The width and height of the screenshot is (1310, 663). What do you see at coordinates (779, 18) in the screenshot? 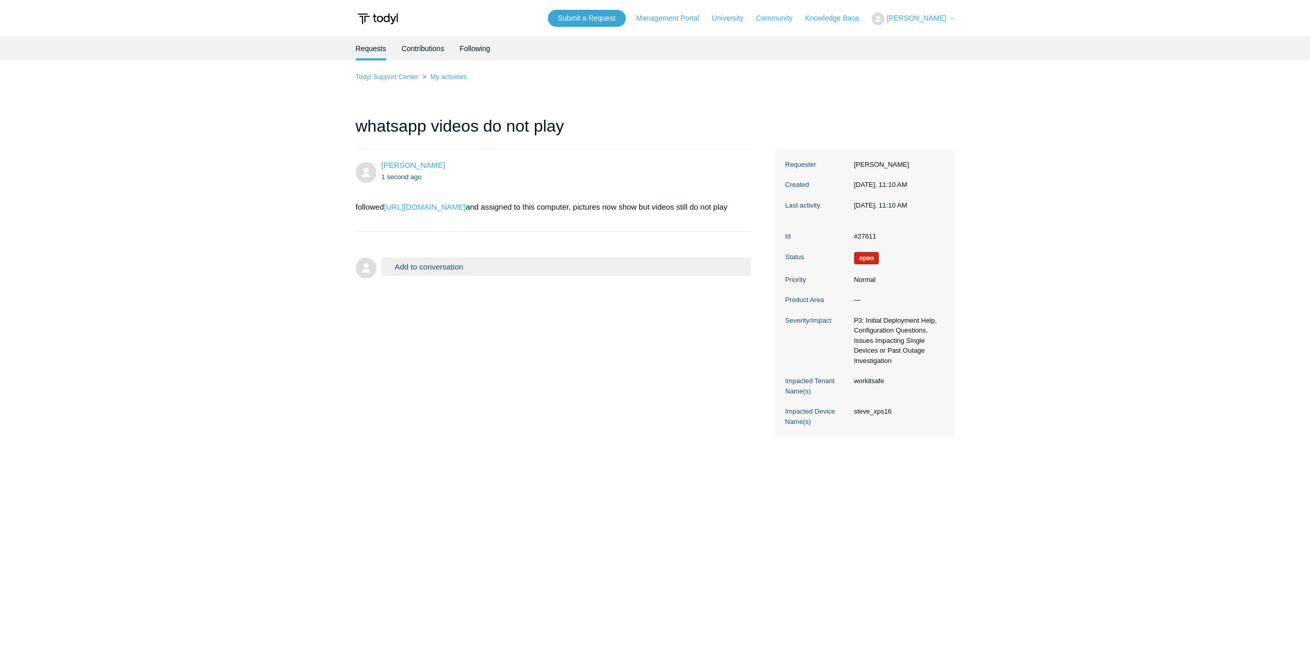
I see `a: Community` at bounding box center [779, 18].